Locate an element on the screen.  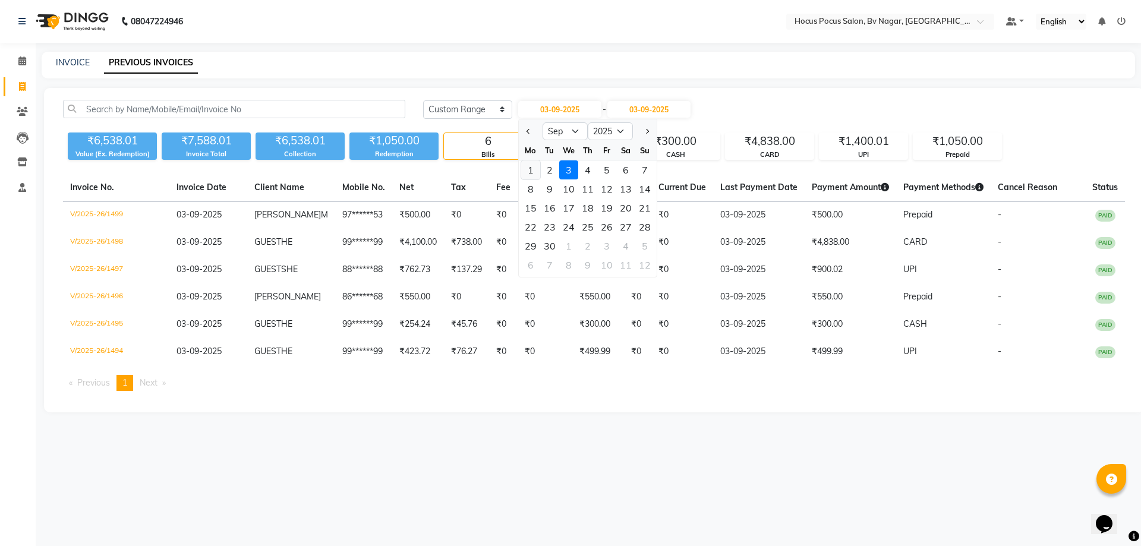
div: 15 is located at coordinates (531, 208).